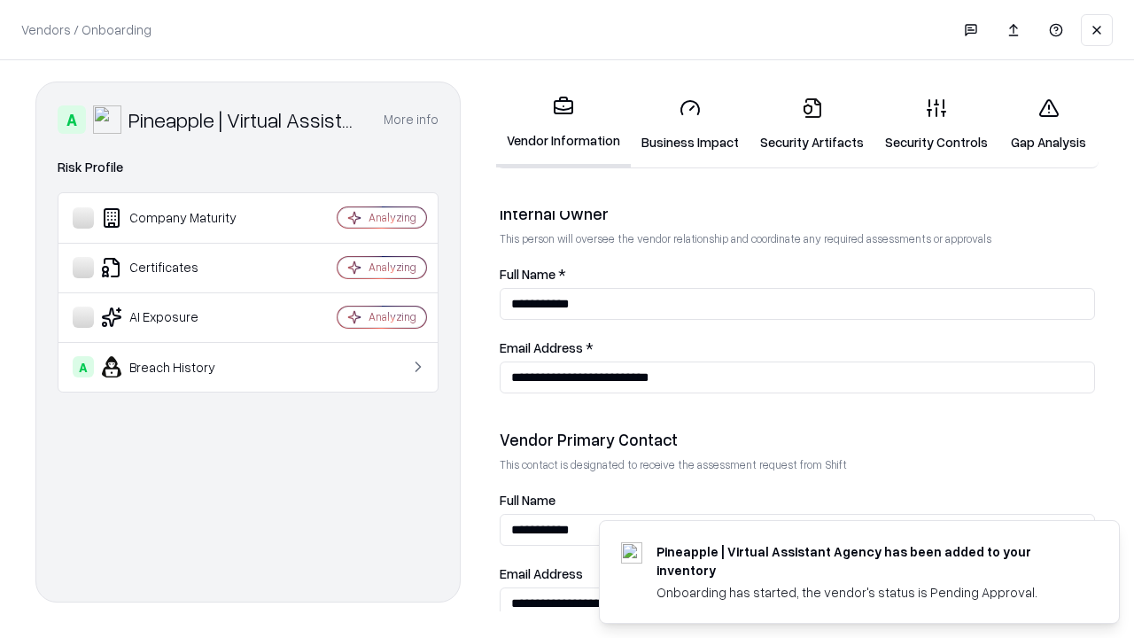 The image size is (1134, 638). Describe the element at coordinates (632, 553) in the screenshot. I see `img: trypineapple.com` at that location.